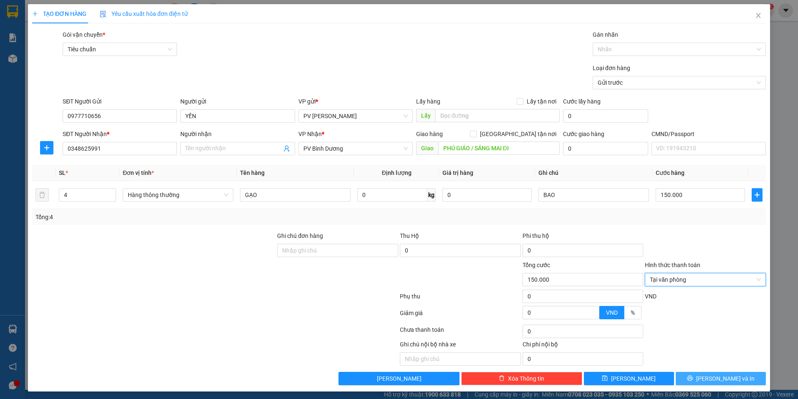 This screenshot has height=399, width=798. What do you see at coordinates (13, 64) in the screenshot?
I see `span: Nơi gửi:` at bounding box center [13, 64].